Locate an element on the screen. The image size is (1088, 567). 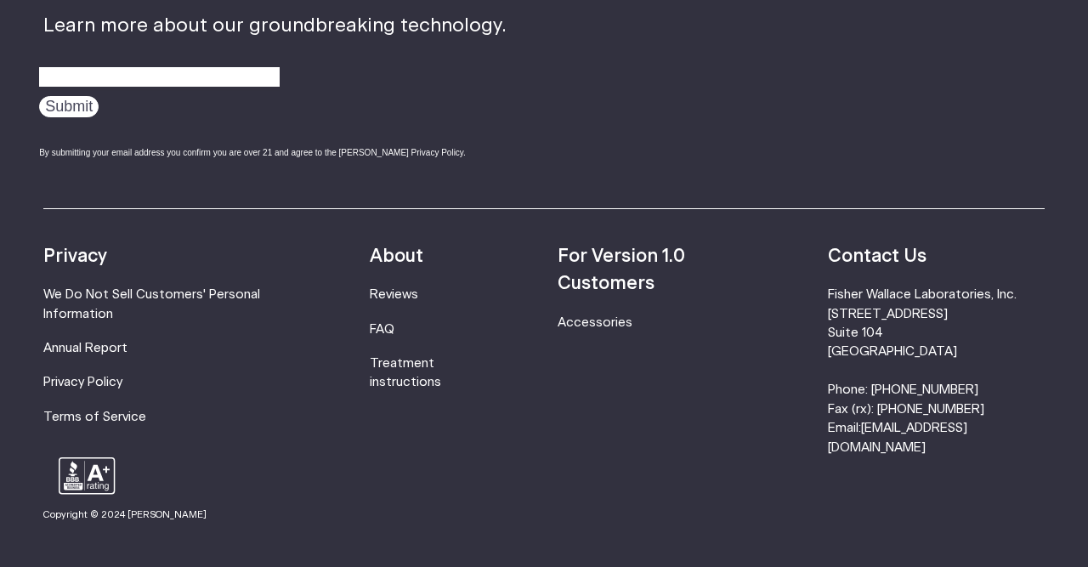
a: We Do Not Sell Customers' Personal Information is located at coordinates (151, 303).